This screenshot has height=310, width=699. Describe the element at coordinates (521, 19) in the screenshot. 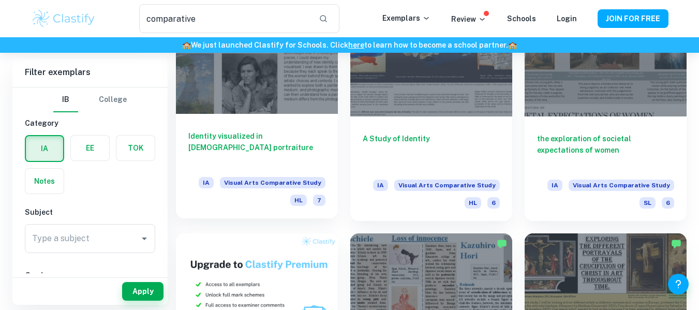

I see `a: Schools` at that location.